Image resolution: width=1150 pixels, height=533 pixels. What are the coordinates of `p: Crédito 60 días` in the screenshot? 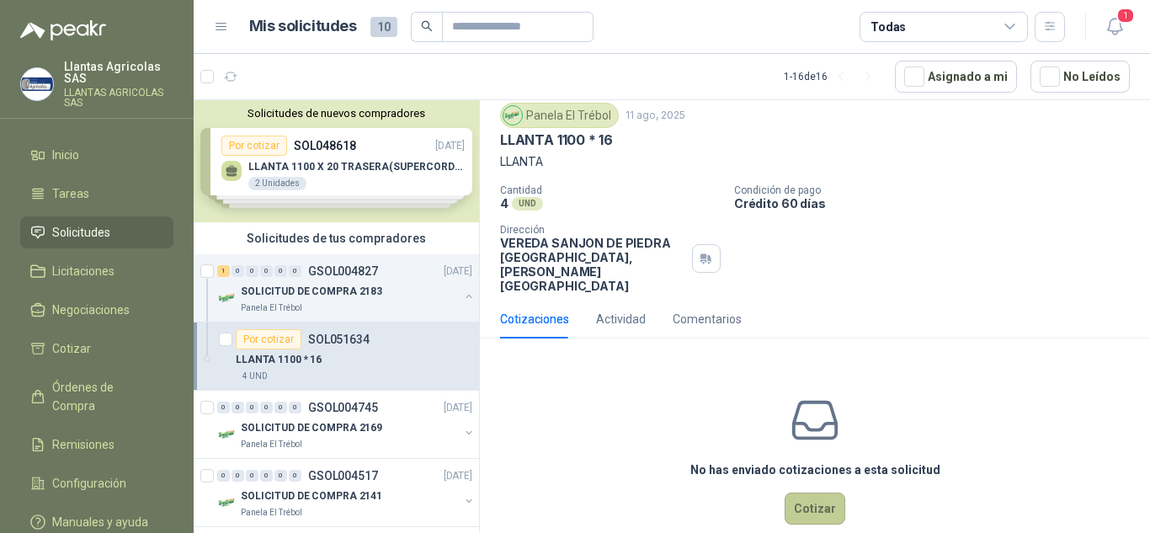 It's located at (939, 203).